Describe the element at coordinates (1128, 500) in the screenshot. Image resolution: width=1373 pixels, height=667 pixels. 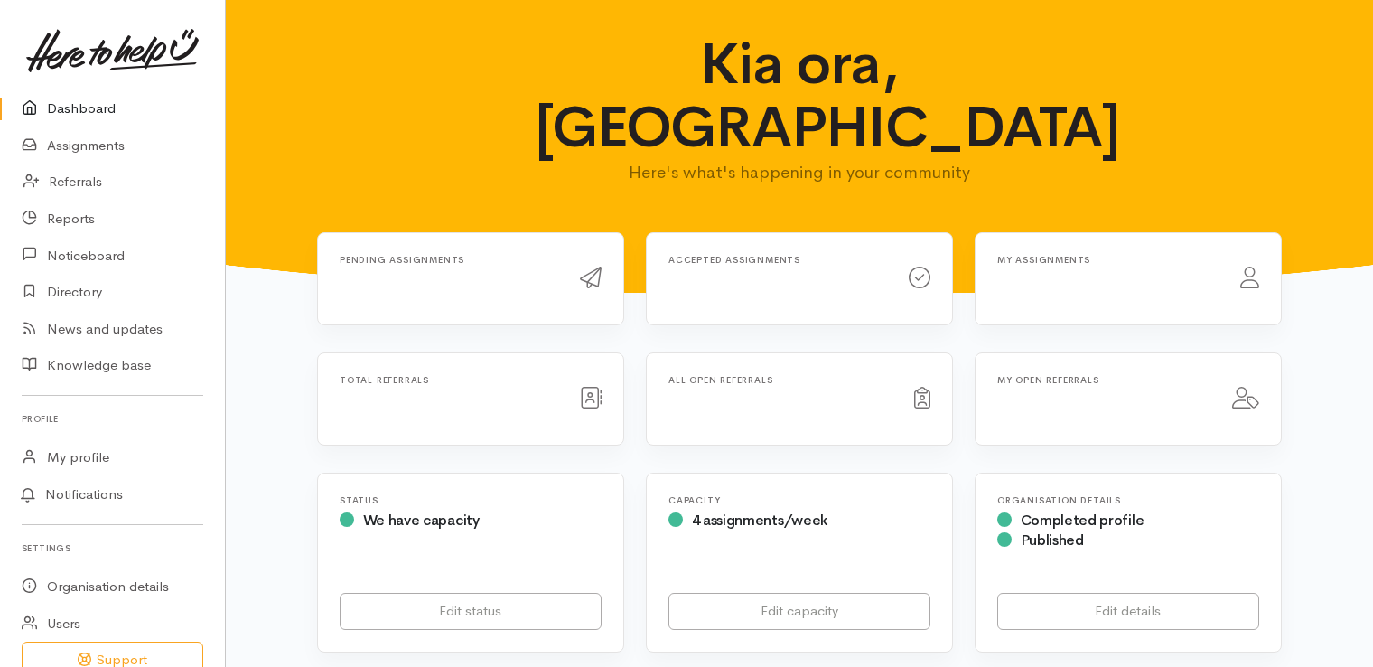
I see `h6: Organisation Details` at that location.